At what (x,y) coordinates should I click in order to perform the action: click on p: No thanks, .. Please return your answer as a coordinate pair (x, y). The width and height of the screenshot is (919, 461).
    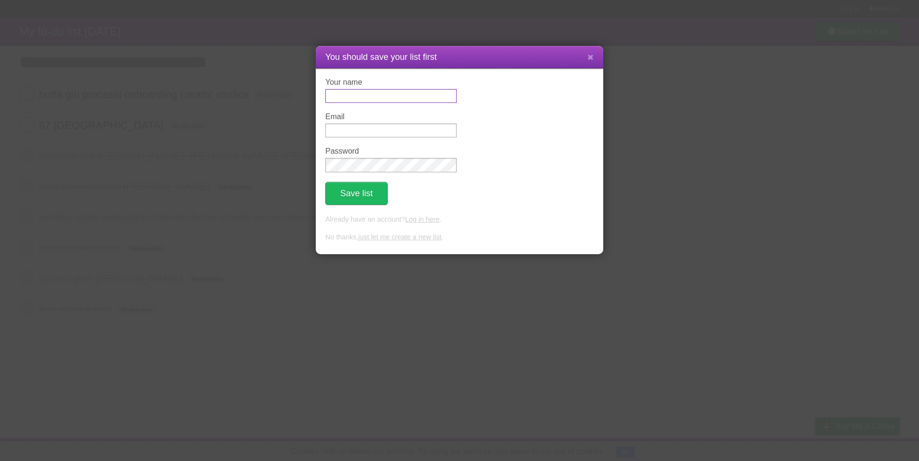
    Looking at the image, I should click on (459, 238).